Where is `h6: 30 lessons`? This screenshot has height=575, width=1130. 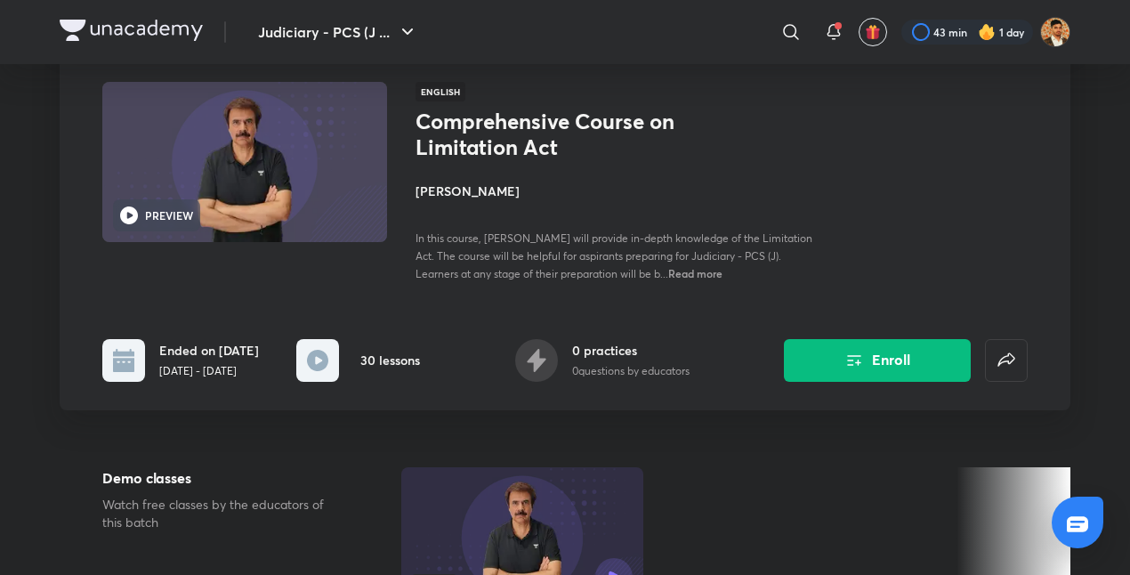
h6: 30 lessons is located at coordinates (390, 359).